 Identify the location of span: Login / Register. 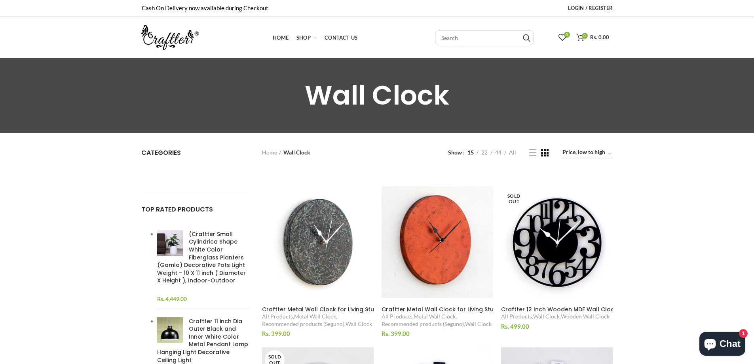
(590, 8).